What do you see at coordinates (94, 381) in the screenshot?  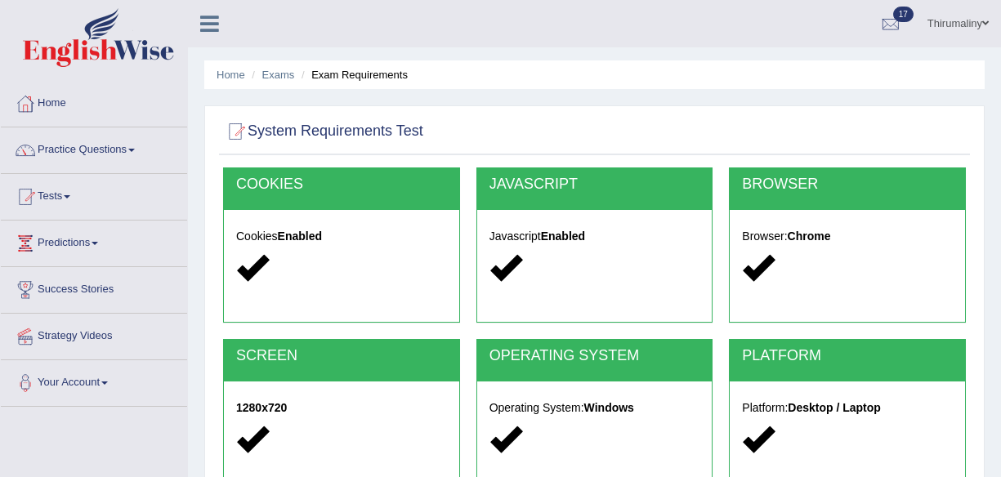 I see `a: Your Account` at bounding box center [94, 381].